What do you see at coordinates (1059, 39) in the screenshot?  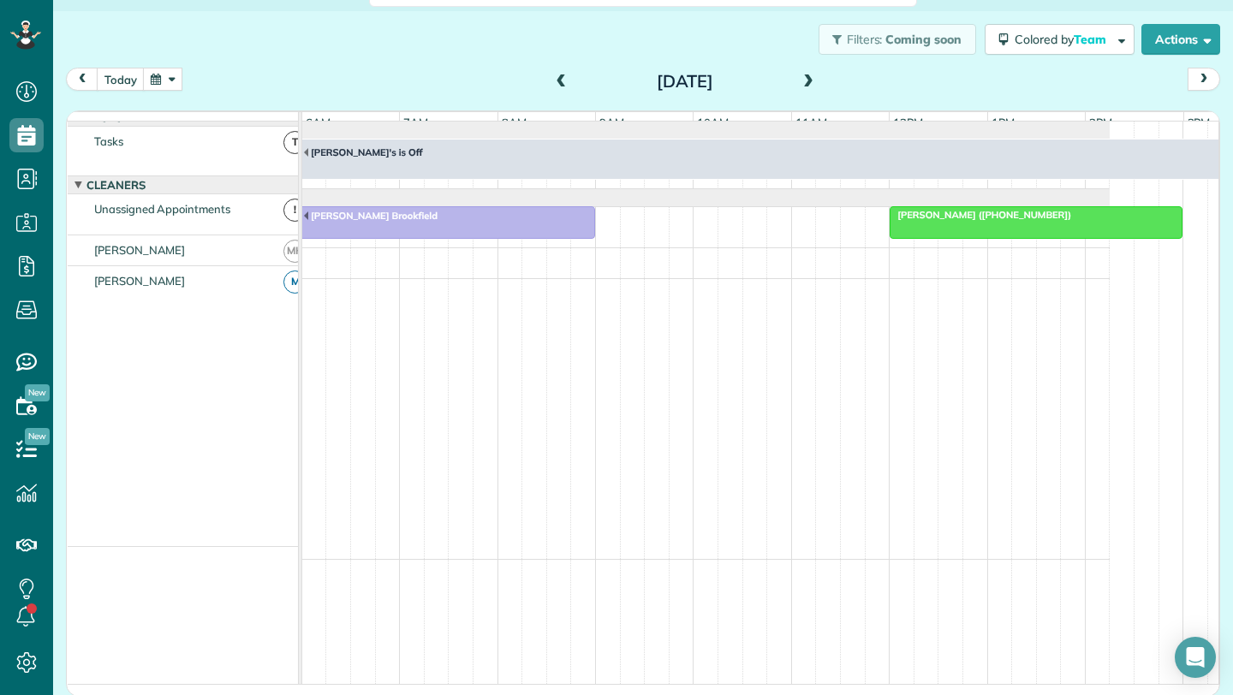 I see `button: Colored byTeam` at bounding box center [1059, 39].